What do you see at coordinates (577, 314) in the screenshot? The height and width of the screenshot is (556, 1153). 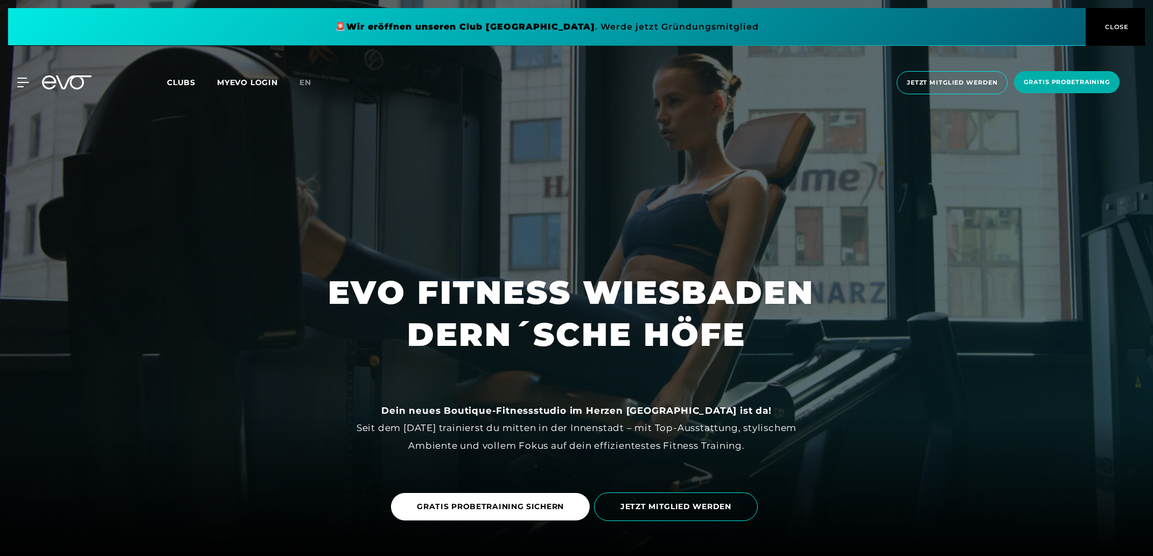 I see `h1: EVO FITNESS WIESBADEN DERN´SCHE HÖFE` at bounding box center [577, 314].